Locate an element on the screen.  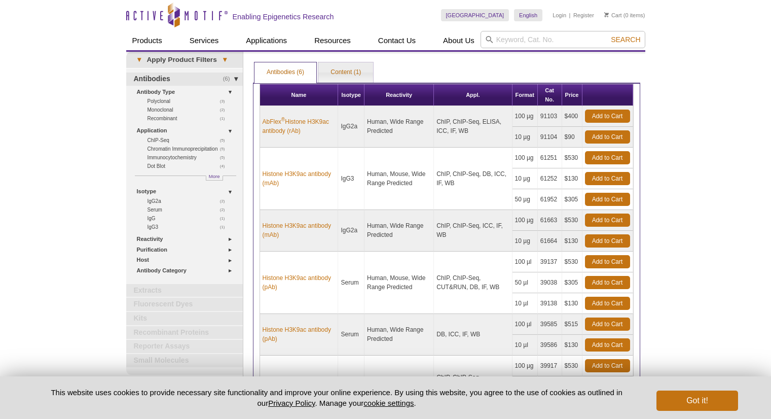
a: Purification is located at coordinates (186, 249).